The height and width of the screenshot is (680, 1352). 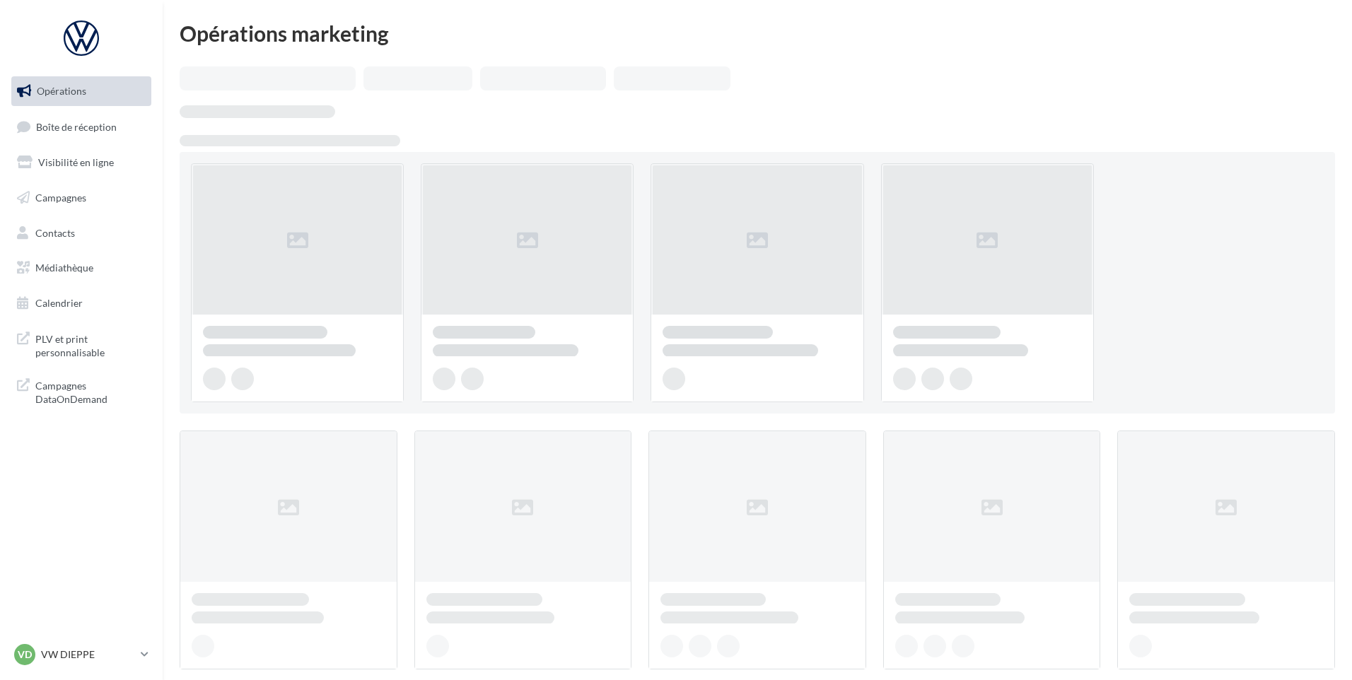 I want to click on span: PLV et print personnalisable, so click(x=91, y=344).